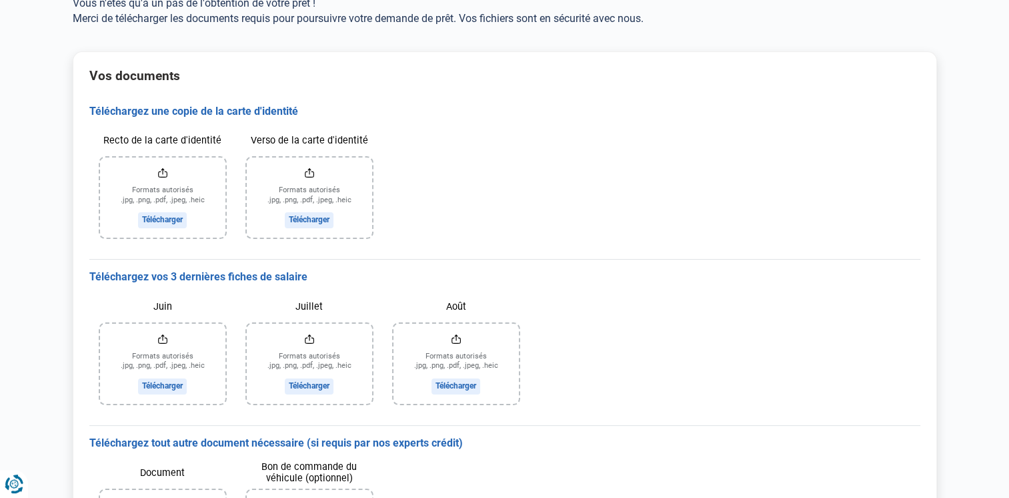  I want to click on label: Document, so click(163, 472).